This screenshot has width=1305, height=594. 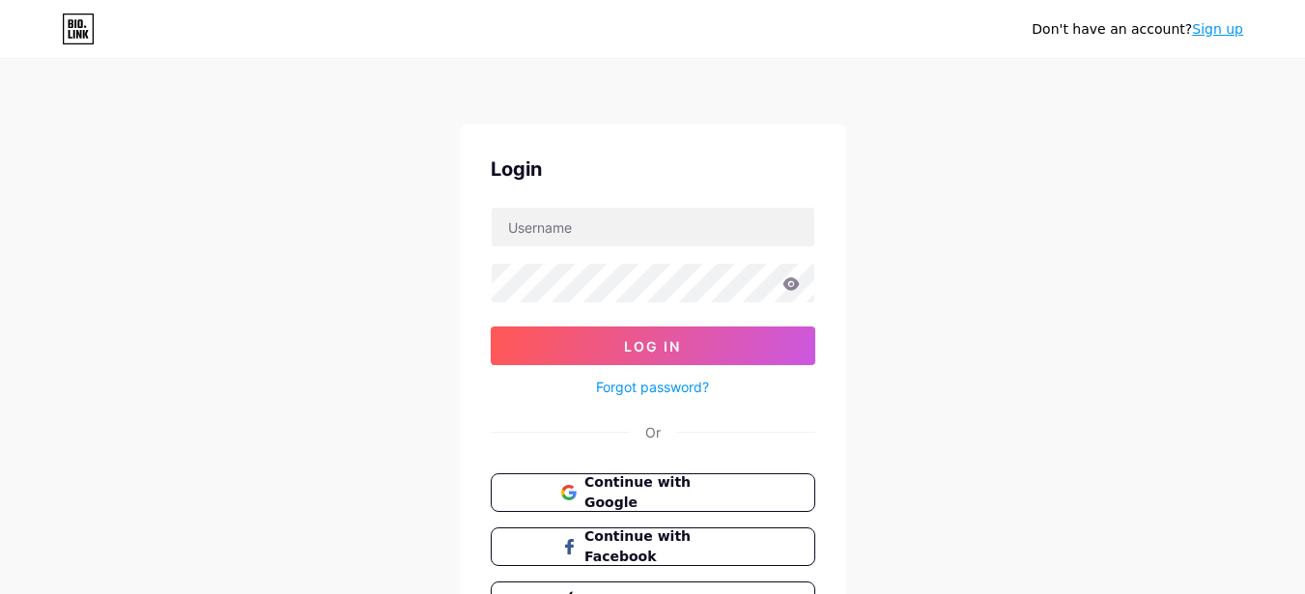 I want to click on span: Continue with Facebook, so click(x=664, y=547).